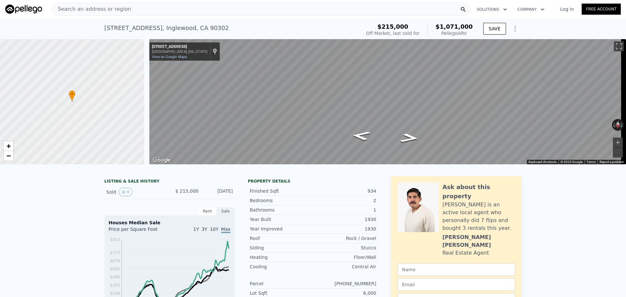 The image size is (626, 297). What do you see at coordinates (393, 26) in the screenshot?
I see `span: $215,000` at bounding box center [393, 26].